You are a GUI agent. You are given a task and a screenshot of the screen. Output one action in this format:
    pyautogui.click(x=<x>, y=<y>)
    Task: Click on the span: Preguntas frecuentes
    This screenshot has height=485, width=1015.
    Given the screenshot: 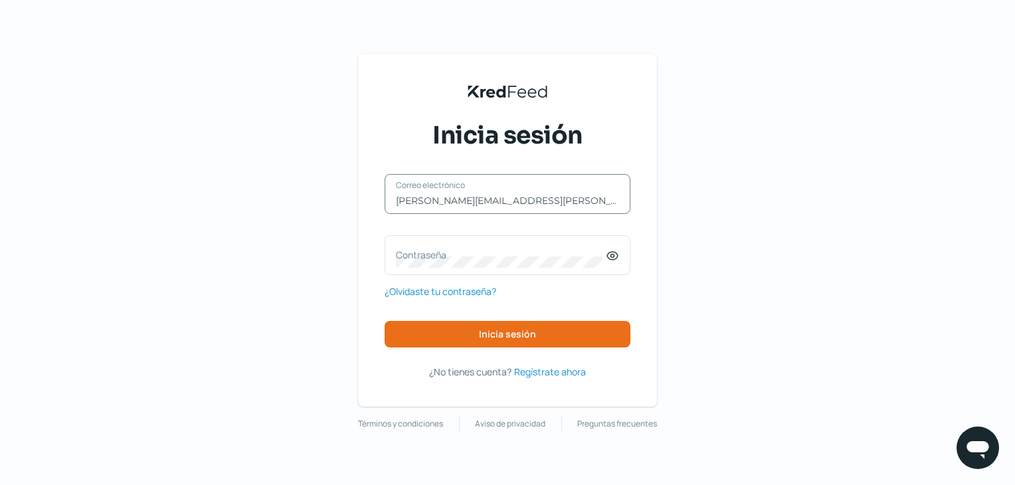 What is the action you would take?
    pyautogui.click(x=617, y=424)
    